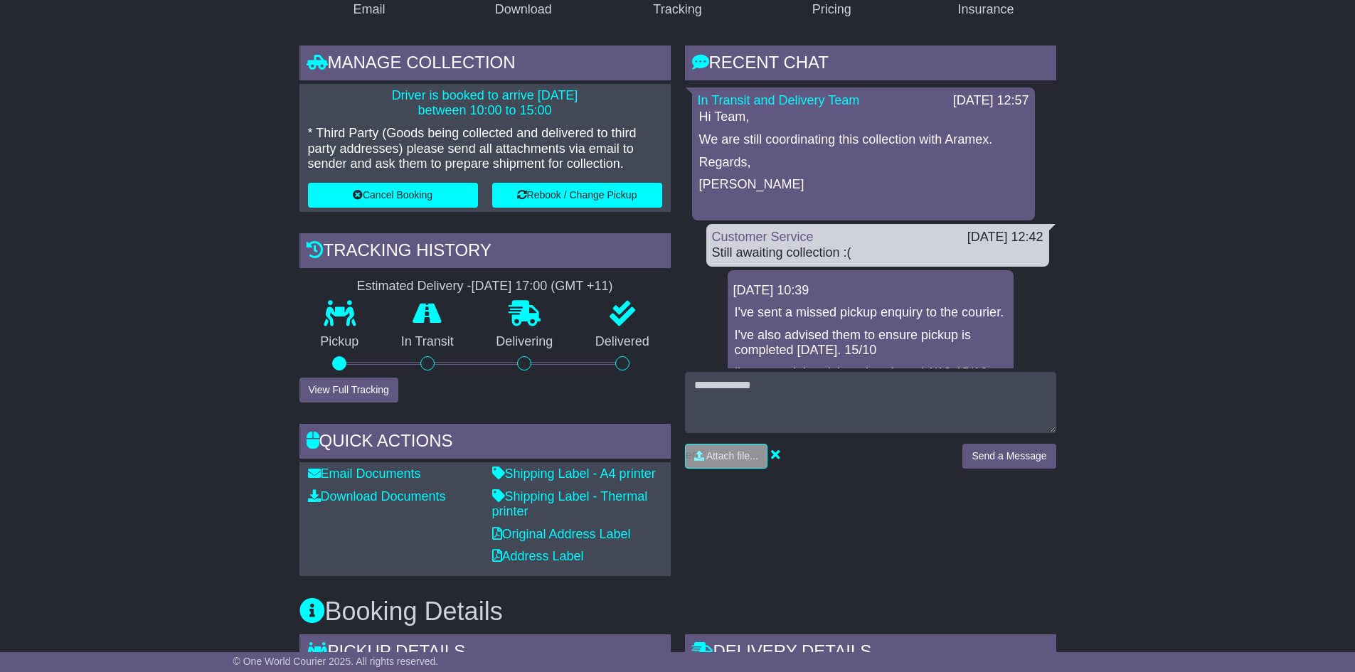 The height and width of the screenshot is (672, 1355). I want to click on a: In Transit and Delivery Team, so click(779, 100).